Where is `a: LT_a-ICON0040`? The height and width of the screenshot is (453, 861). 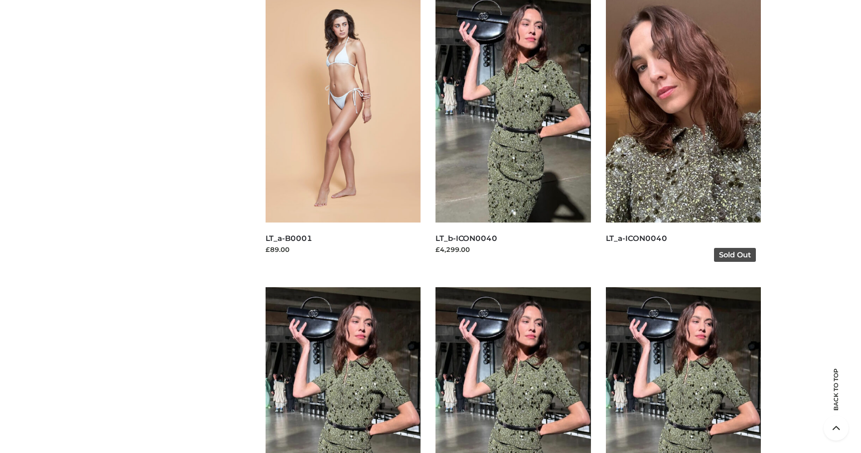
a: LT_a-ICON0040 is located at coordinates (636, 238).